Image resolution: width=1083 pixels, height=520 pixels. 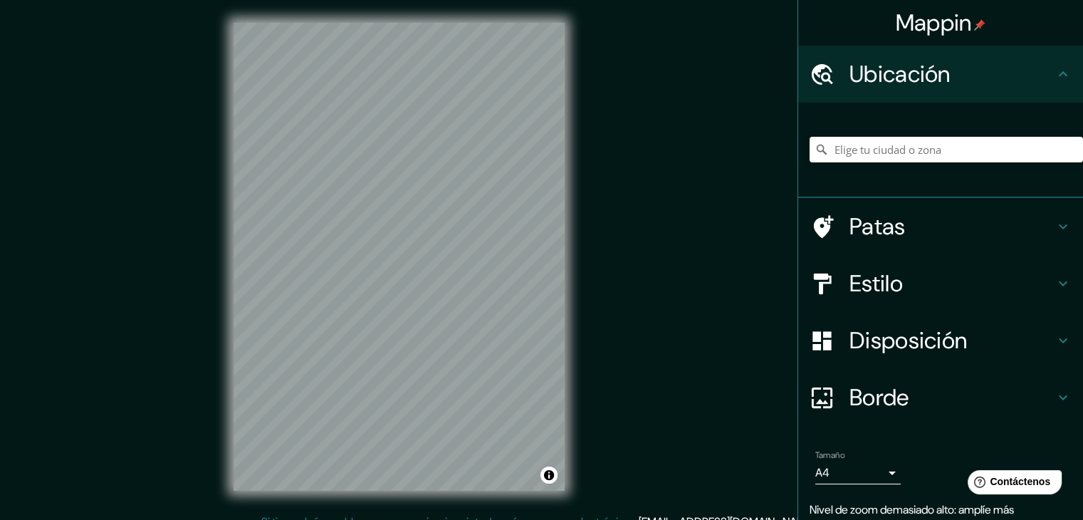 What do you see at coordinates (823, 472) in the screenshot?
I see `font: A4` at bounding box center [823, 472].